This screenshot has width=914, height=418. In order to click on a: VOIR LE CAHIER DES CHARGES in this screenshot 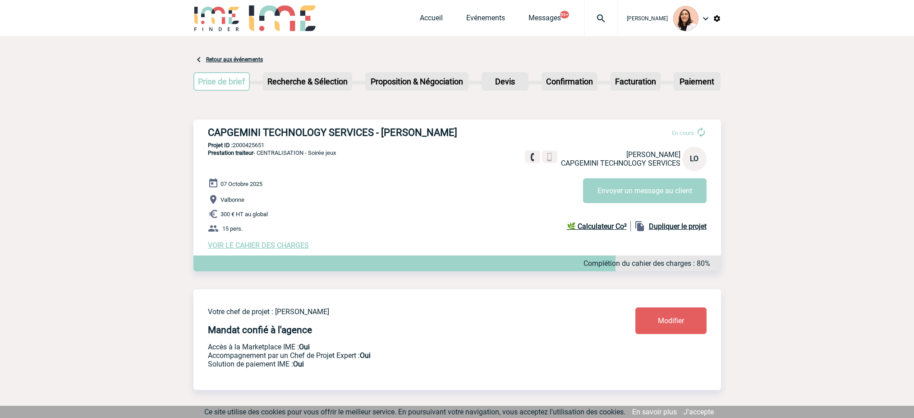, I will do `click(258, 245)`.